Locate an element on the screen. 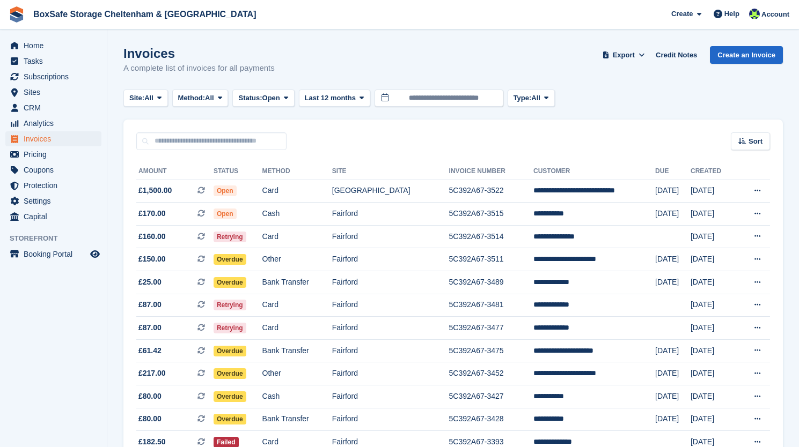 The height and width of the screenshot is (447, 799). span: £150.00 is located at coordinates (152, 259).